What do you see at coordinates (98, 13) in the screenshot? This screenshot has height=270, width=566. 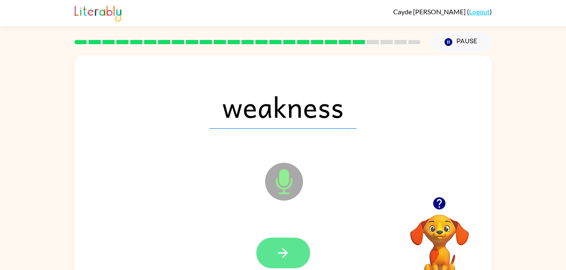 I see `img: Literably` at bounding box center [98, 13].